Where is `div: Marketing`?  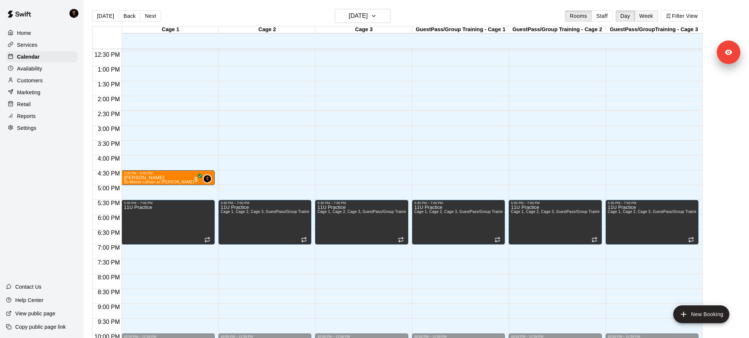 div: Marketing is located at coordinates (42, 92).